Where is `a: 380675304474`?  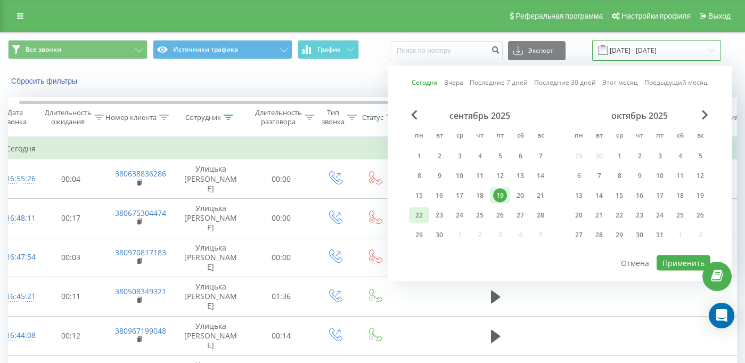
a: 380675304474 is located at coordinates (141, 212).